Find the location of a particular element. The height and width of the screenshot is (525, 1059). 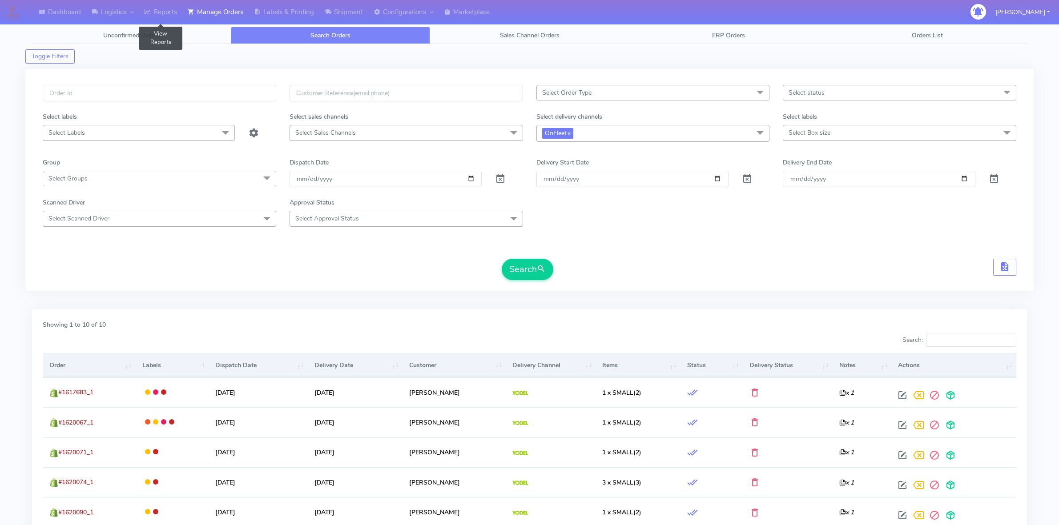

span: OnFleet is located at coordinates (558, 133).